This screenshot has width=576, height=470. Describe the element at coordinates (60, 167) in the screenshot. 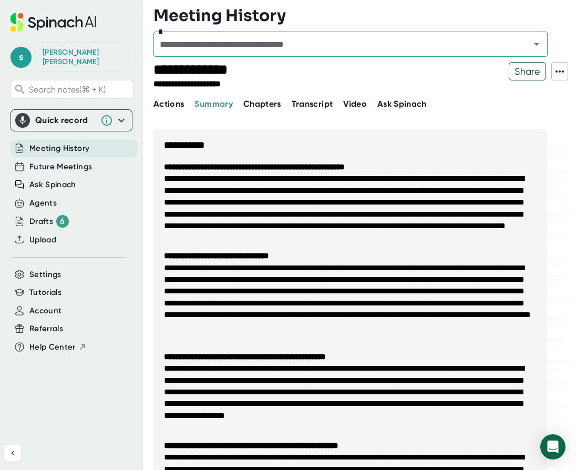

I see `button: Future Meetings` at that location.